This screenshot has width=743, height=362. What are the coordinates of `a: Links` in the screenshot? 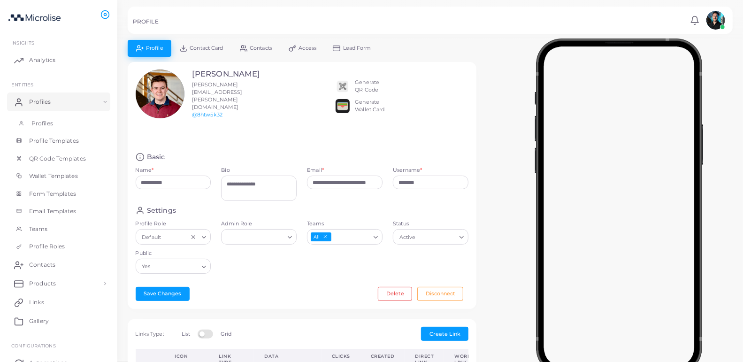 It's located at (59, 302).